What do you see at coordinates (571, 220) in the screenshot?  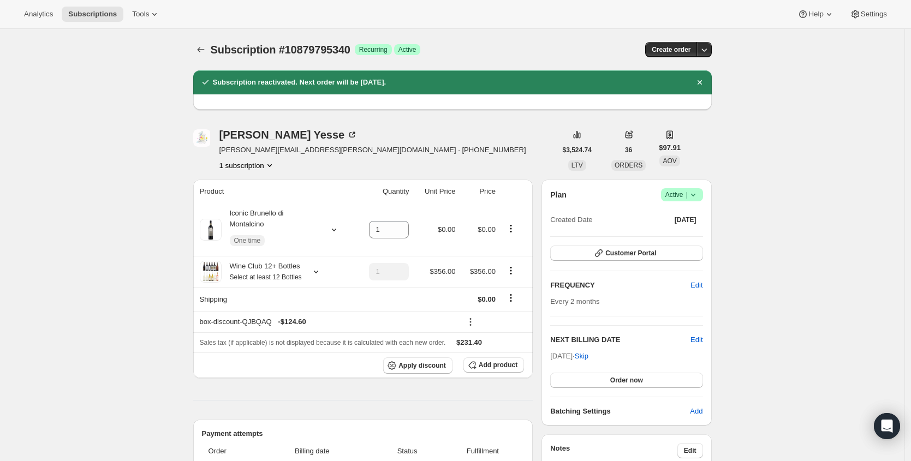 I see `span: Created Date` at bounding box center [571, 220].